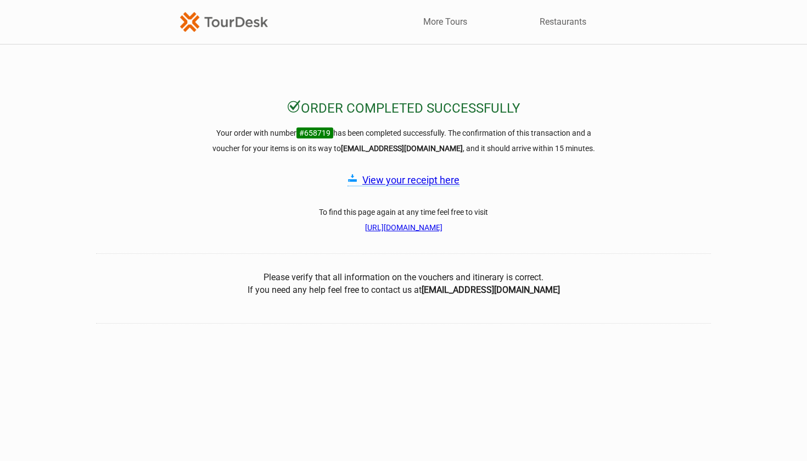 Image resolution: width=807 pixels, height=461 pixels. I want to click on a: Restaurants, so click(563, 22).